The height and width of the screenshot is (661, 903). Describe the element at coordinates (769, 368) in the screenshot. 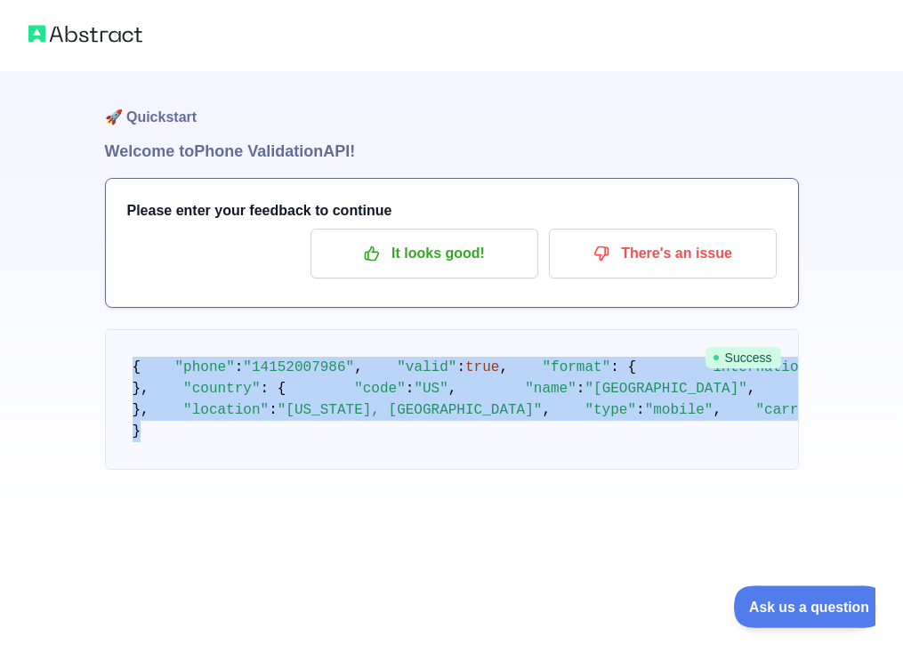

I see `span: "international"` at that location.